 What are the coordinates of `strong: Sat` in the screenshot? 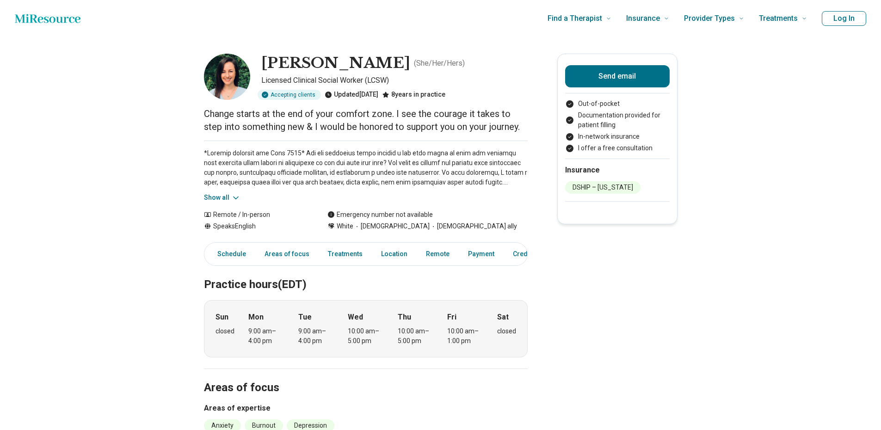 It's located at (503, 317).